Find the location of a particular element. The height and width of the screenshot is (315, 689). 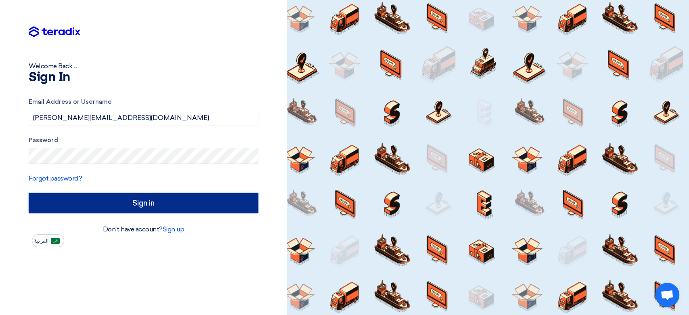

img: ar-AR.png is located at coordinates (55, 240).